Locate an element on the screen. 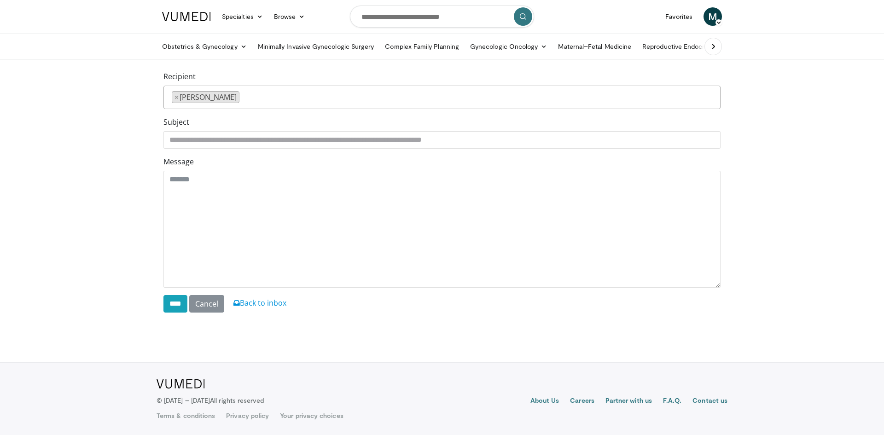  a: Specialties is located at coordinates (242, 17).